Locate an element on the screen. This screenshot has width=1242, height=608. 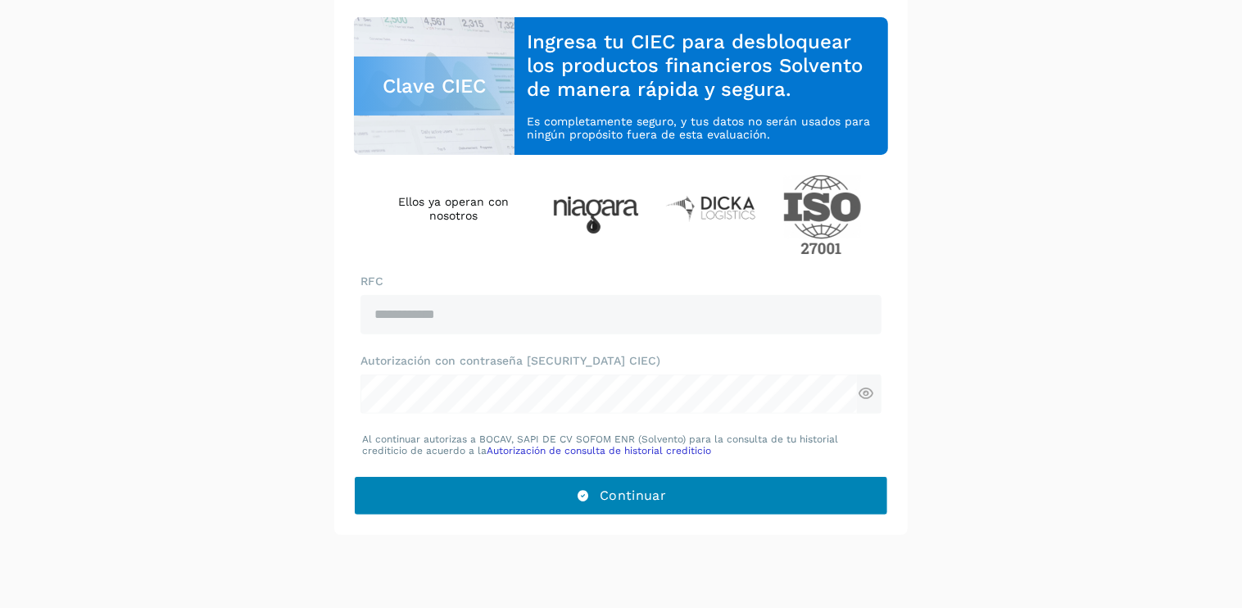
div: Clave CIEC is located at coordinates (434, 86).